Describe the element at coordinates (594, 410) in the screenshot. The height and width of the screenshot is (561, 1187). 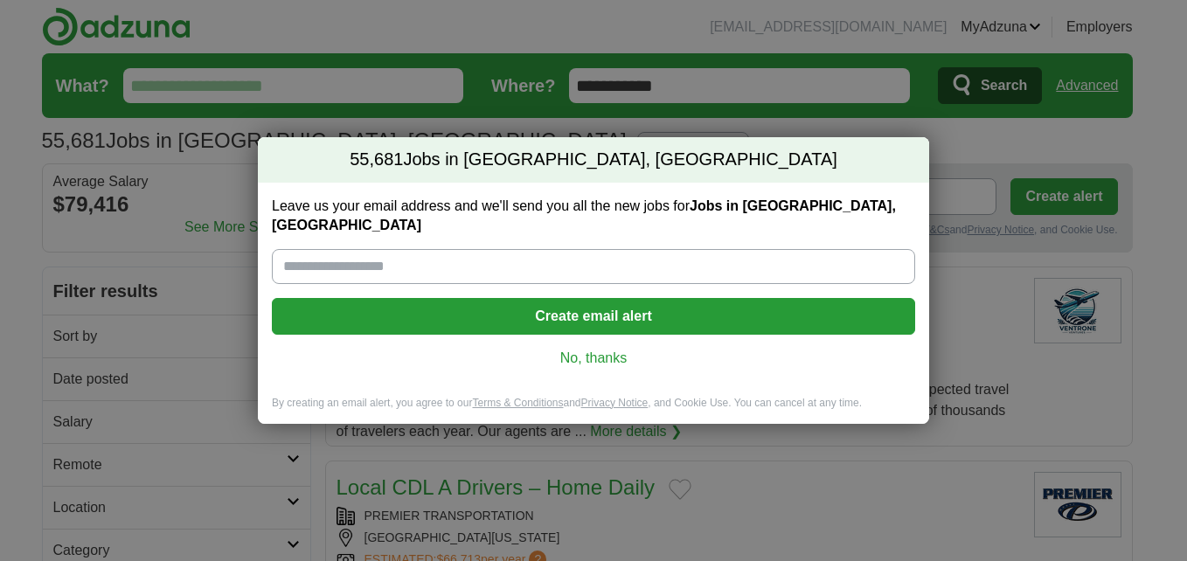
I see `div: By creating an email alert, you agree to our and , and Cookie Use. You can cancel at any time.` at that location.